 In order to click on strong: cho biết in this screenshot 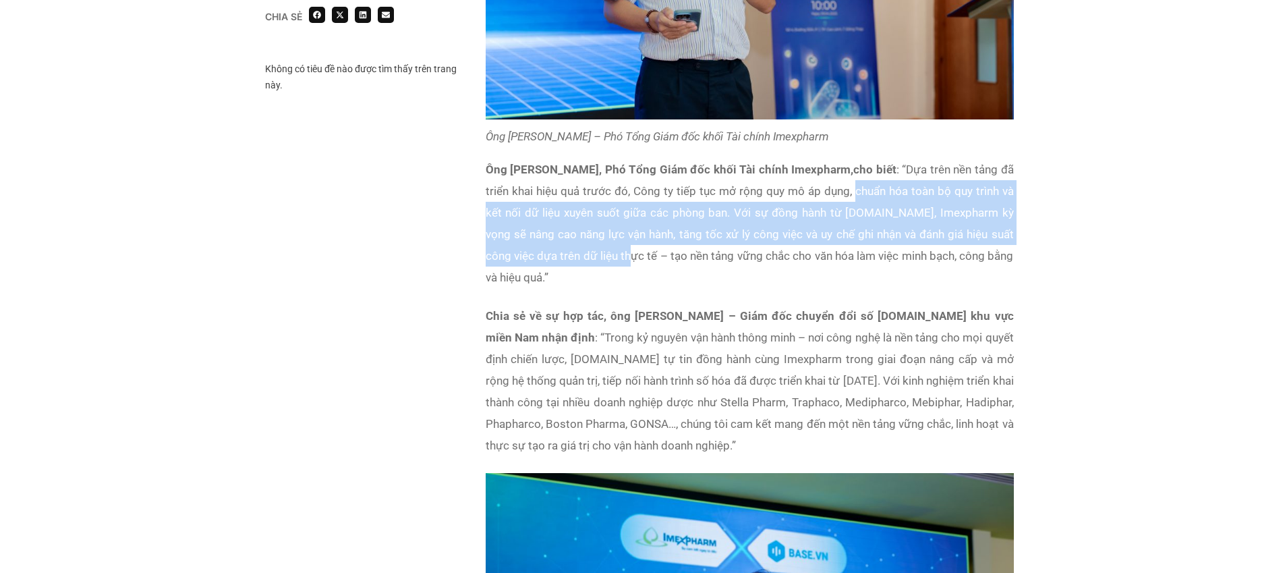, I will do `click(875, 169)`.